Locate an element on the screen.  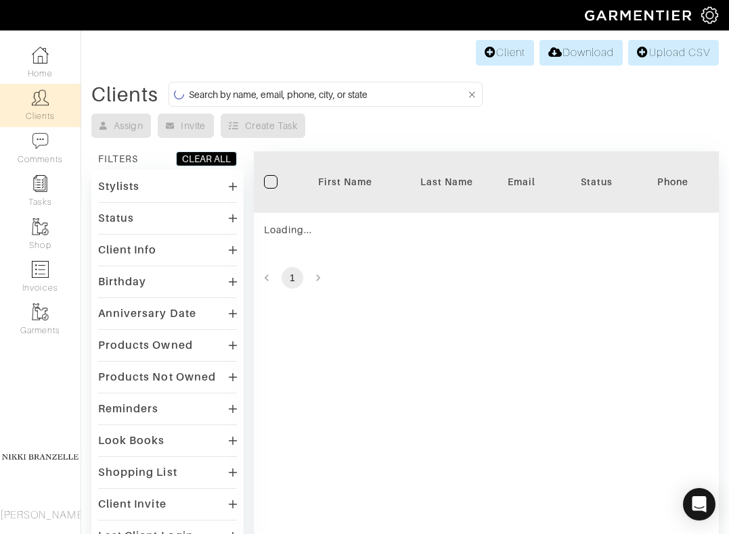
div: Phone is located at coordinates (672, 182).